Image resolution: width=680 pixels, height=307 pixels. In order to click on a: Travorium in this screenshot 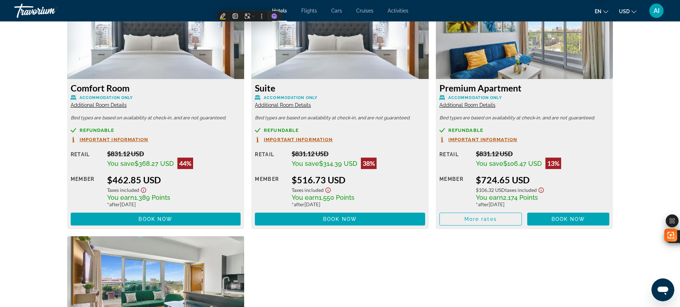, I will do `click(50, 11)`.